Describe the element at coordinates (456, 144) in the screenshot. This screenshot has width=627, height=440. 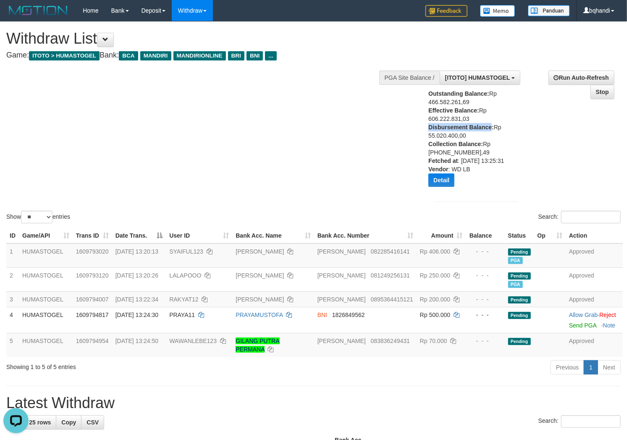
I see `b: Collection Balance:` at that location.